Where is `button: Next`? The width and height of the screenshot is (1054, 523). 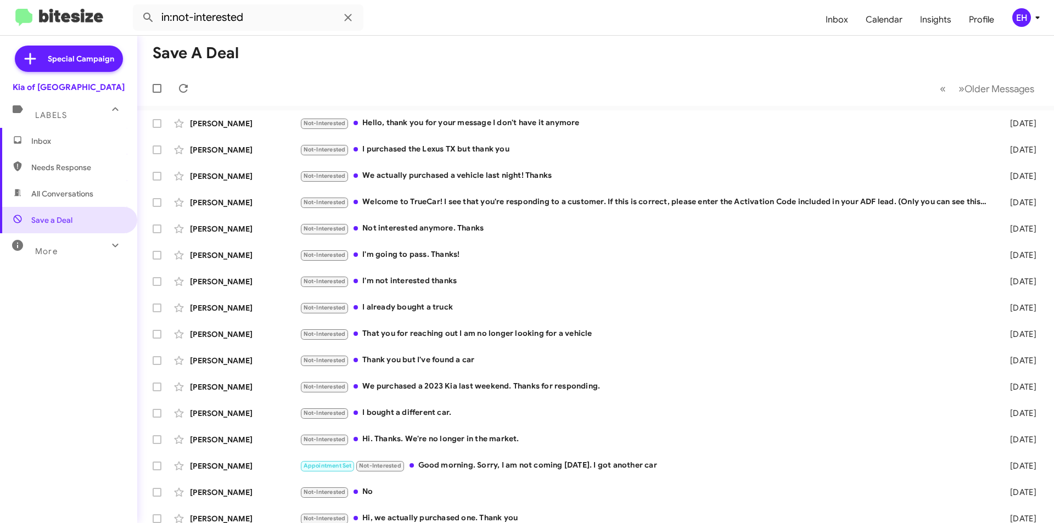
button: Next is located at coordinates (996, 88).